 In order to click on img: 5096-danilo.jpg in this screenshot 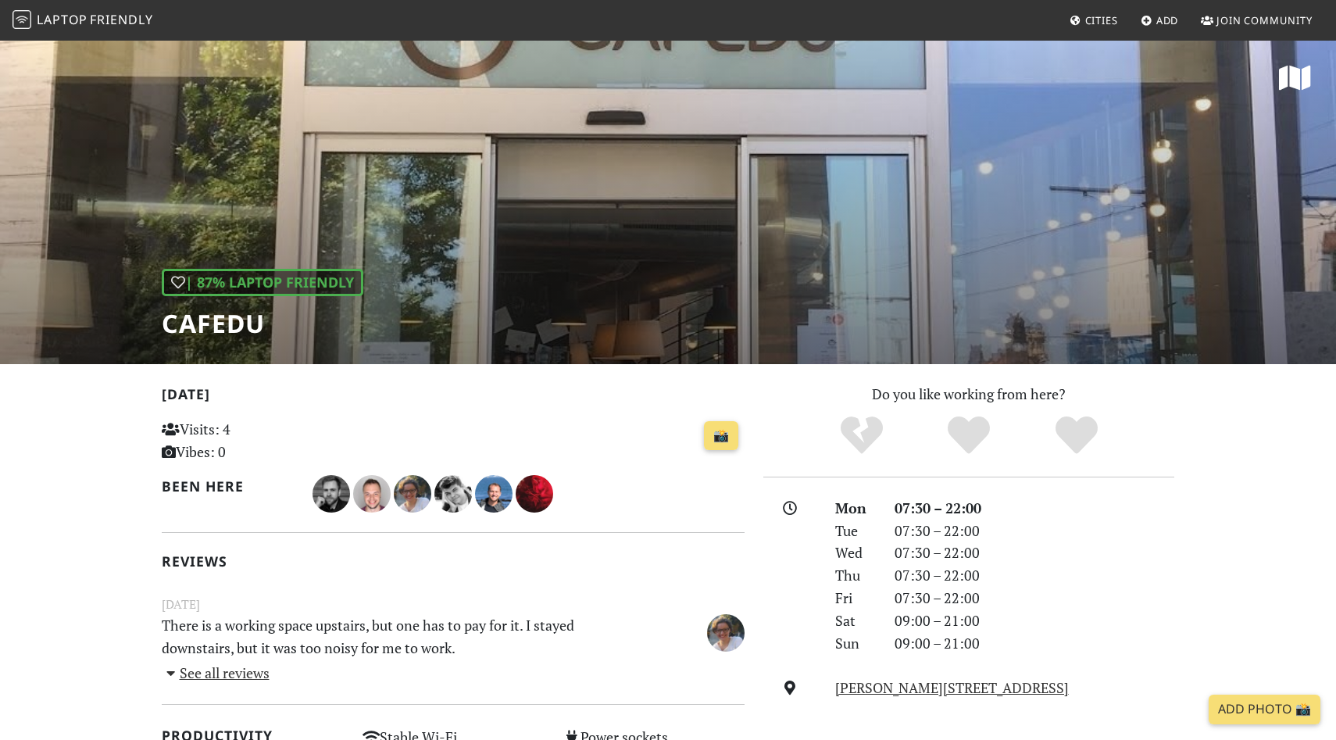, I will do `click(372, 494)`.